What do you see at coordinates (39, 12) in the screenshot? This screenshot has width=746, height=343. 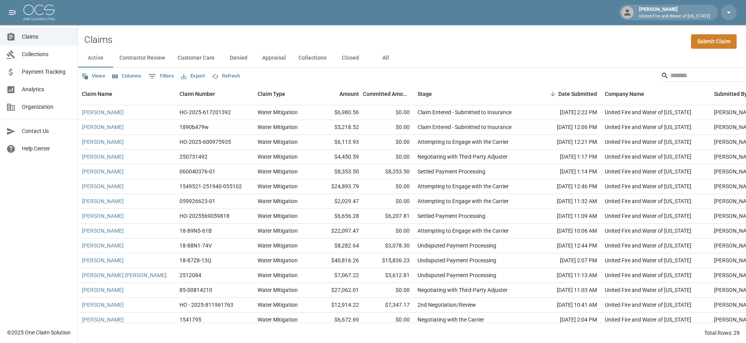 I see `img: ocs-logo-white-transparent.png` at bounding box center [39, 12].